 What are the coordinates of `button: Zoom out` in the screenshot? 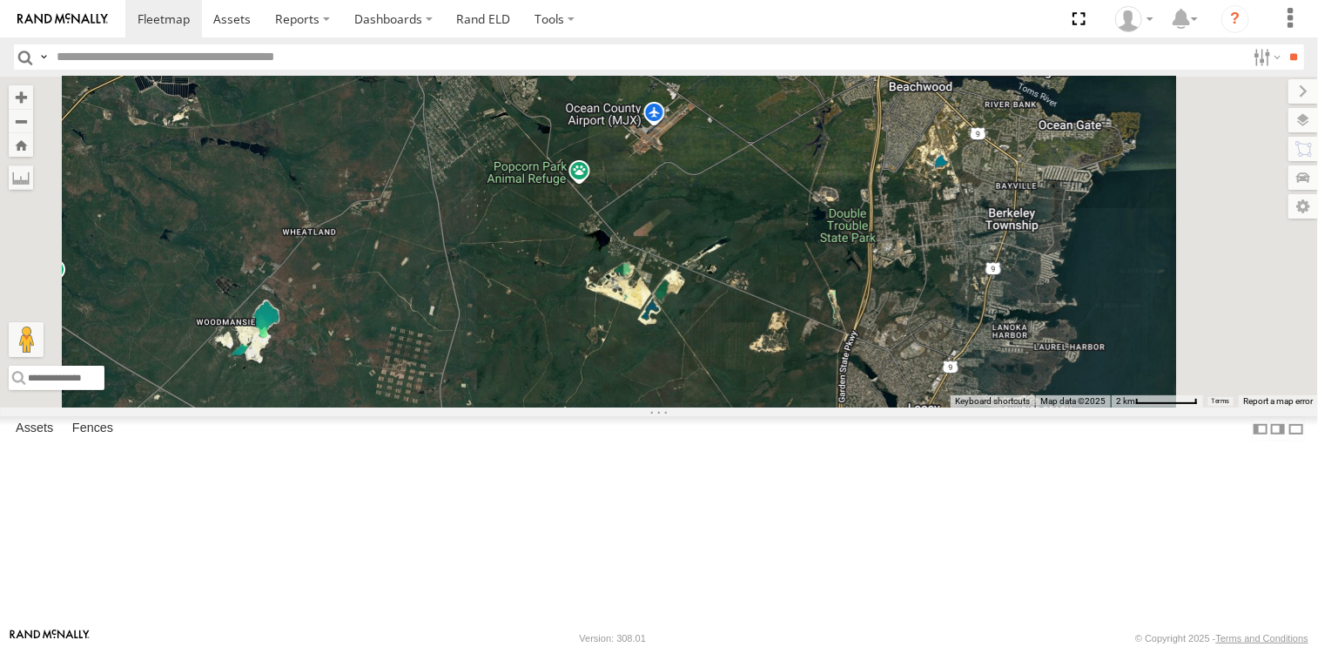 It's located at (21, 121).